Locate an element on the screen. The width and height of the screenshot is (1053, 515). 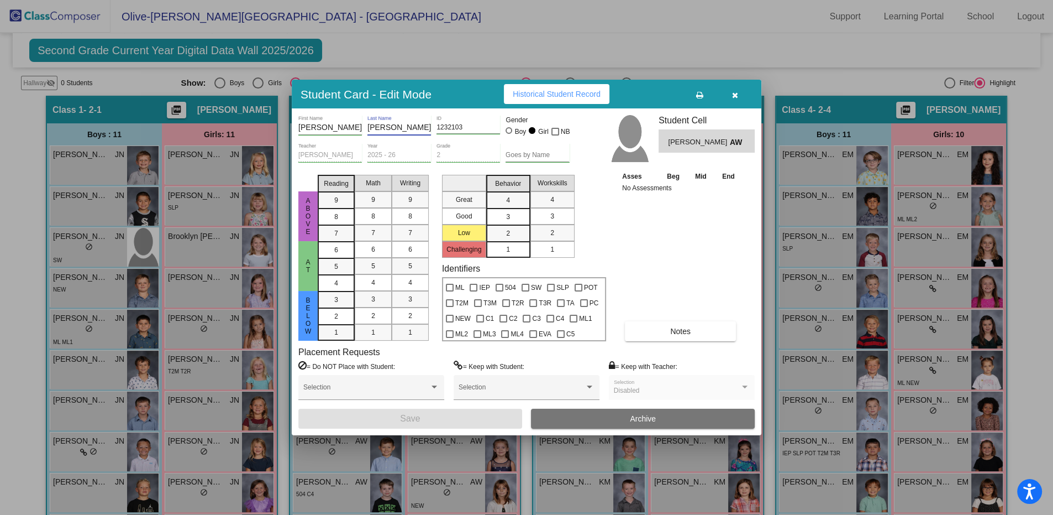
span: C2 is located at coordinates (513, 318).